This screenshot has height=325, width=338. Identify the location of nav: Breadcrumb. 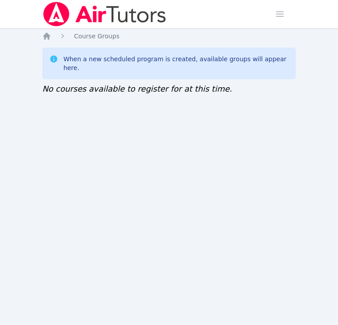
(169, 36).